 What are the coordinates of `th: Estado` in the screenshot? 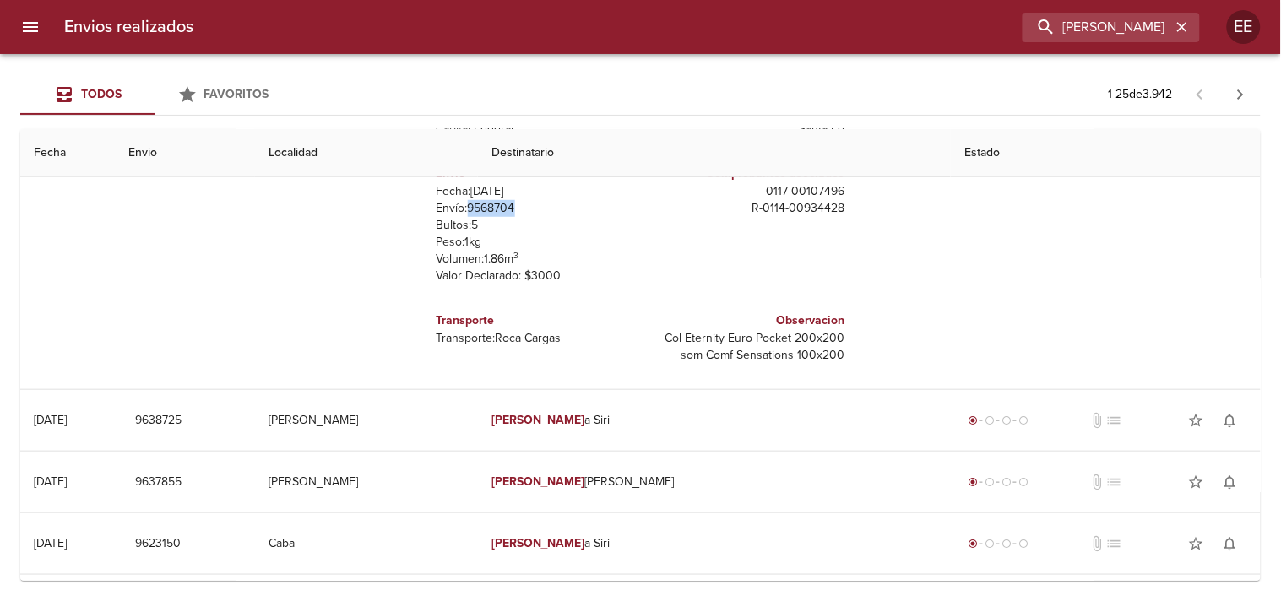 It's located at (1105, 153).